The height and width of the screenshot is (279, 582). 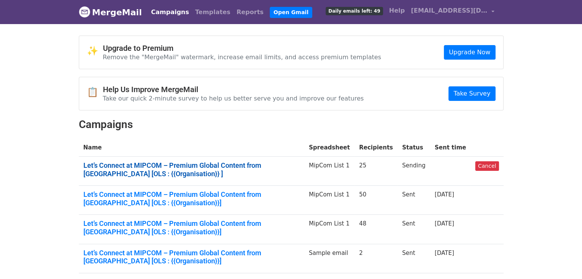 What do you see at coordinates (354, 11) in the screenshot?
I see `span: Daily emails left: 49` at bounding box center [354, 11].